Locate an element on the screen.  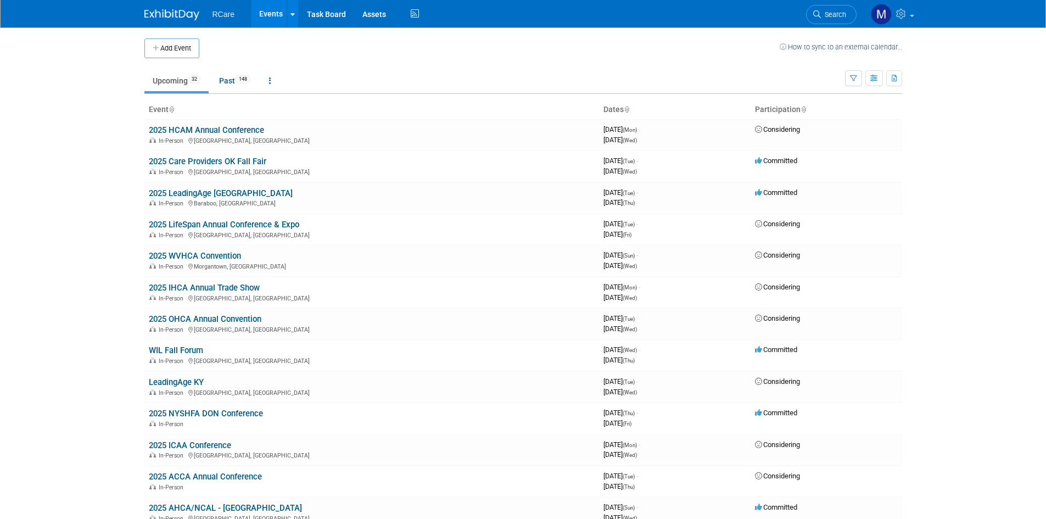
span: 148 is located at coordinates (243, 79).